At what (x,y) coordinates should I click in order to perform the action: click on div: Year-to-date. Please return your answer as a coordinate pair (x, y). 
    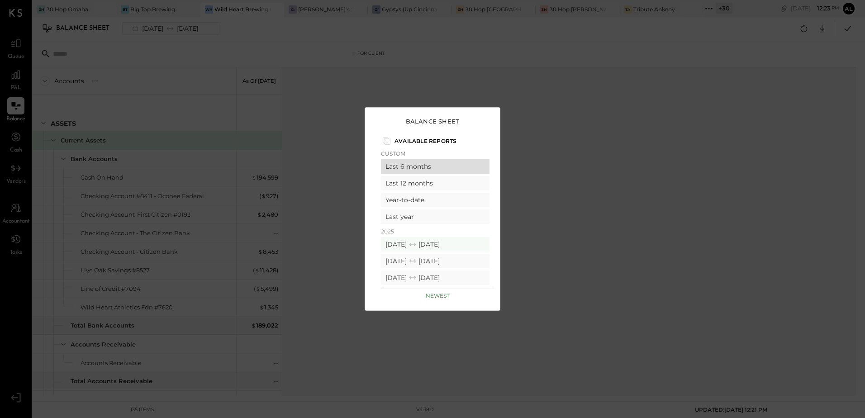
    Looking at the image, I should click on (435, 200).